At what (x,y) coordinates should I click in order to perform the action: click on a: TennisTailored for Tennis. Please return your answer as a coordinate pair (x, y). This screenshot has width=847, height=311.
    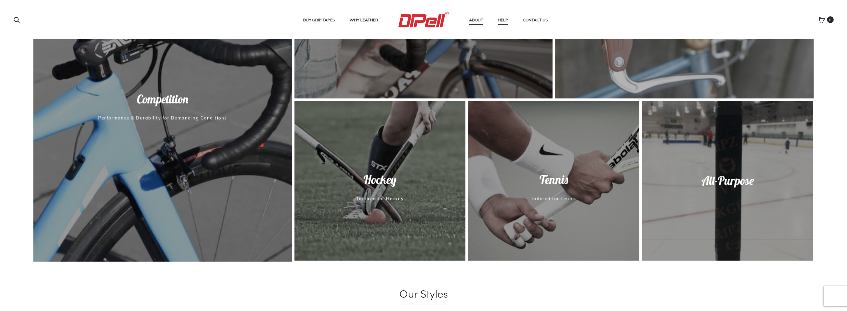
    Looking at the image, I should click on (553, 181).